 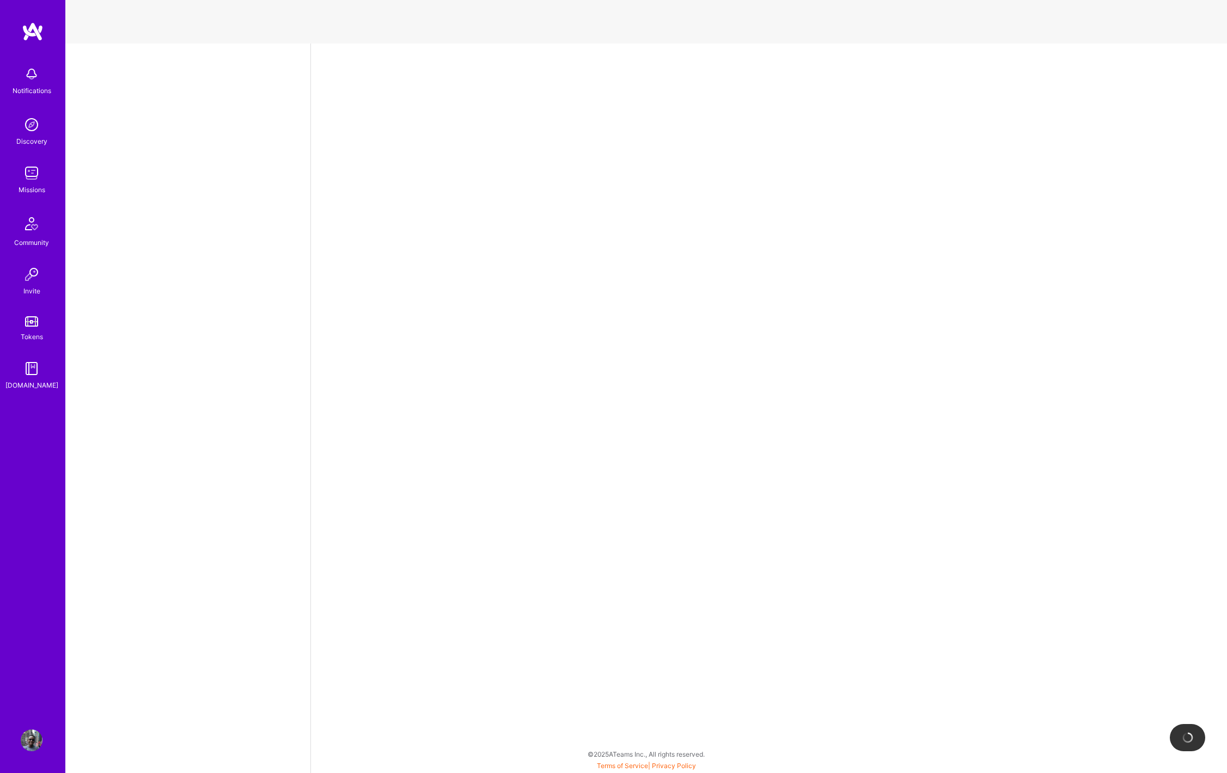 I want to click on img: loading, so click(x=1188, y=738).